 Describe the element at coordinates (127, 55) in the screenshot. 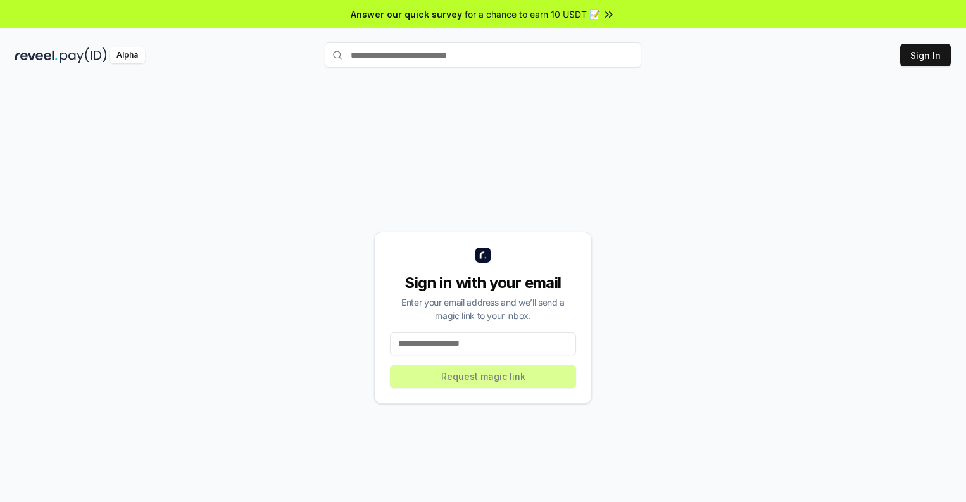

I see `div: Alpha` at that location.